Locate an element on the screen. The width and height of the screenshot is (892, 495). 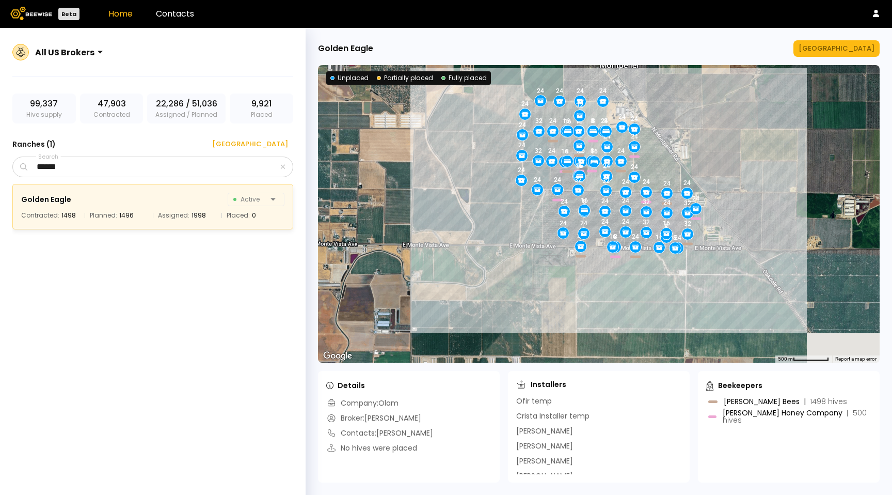
span: 500 hives is located at coordinates (795, 416).